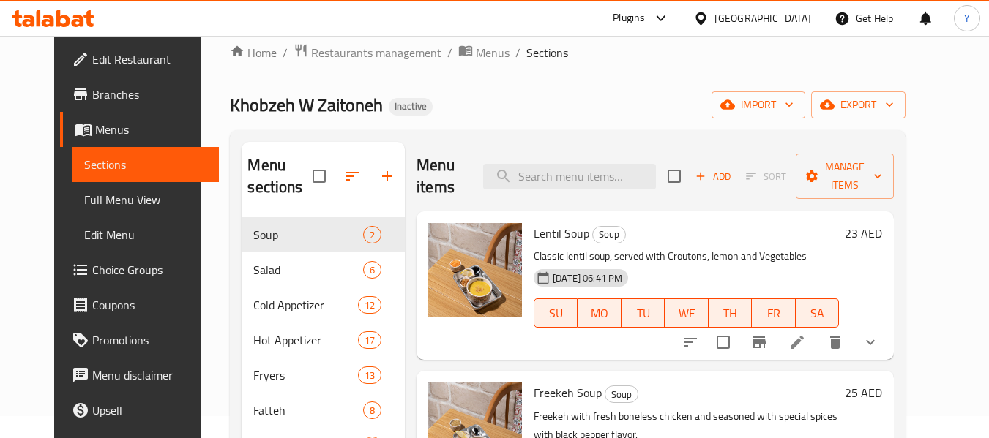 The height and width of the screenshot is (438, 989). What do you see at coordinates (555, 313) in the screenshot?
I see `span: SU` at bounding box center [555, 313].